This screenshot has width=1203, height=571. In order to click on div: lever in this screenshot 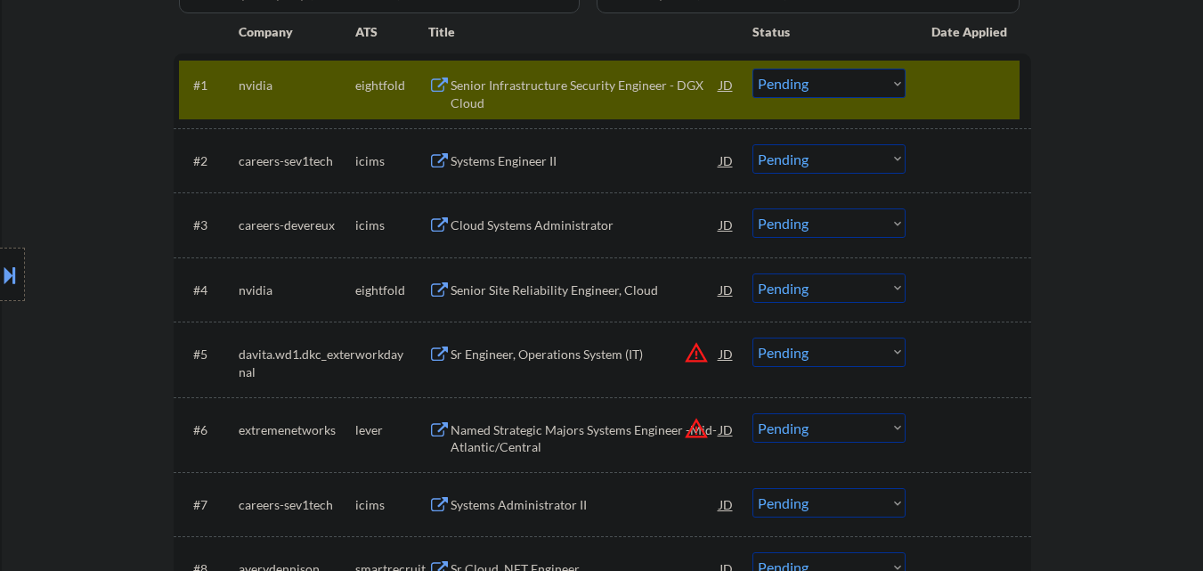, I will do `click(392, 430)`.